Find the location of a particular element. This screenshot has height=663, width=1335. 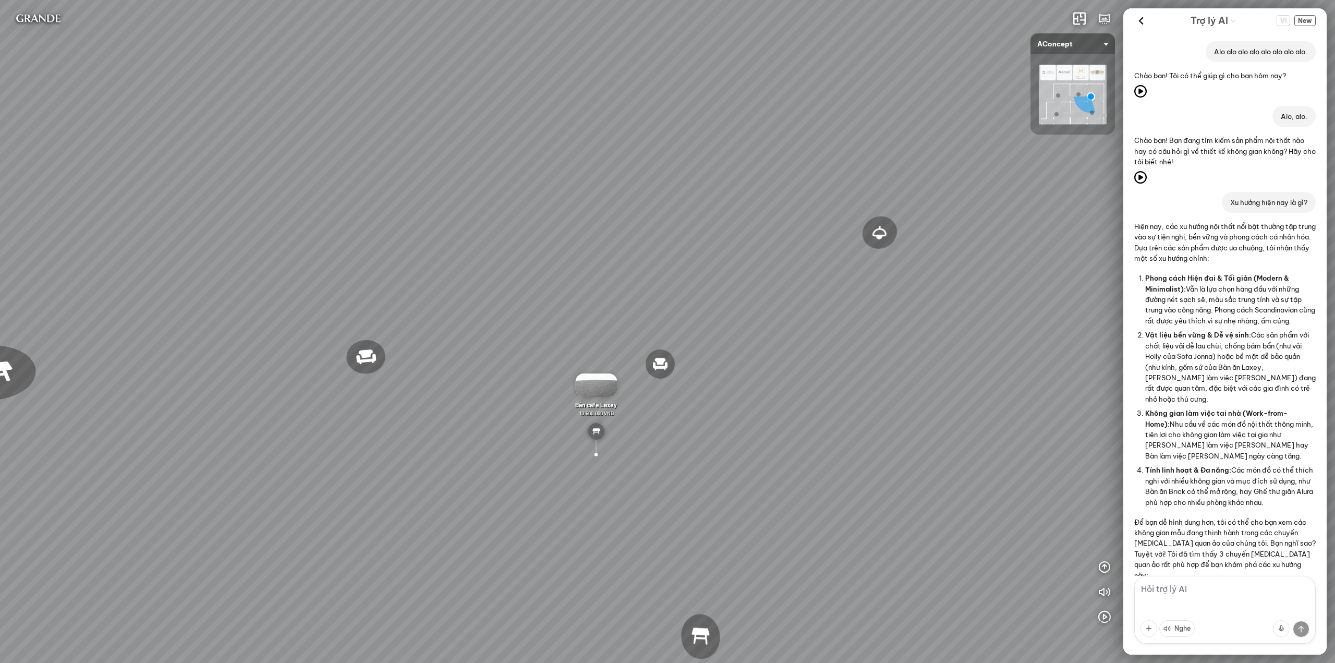

p: Alo, alo. is located at coordinates (1294, 116).